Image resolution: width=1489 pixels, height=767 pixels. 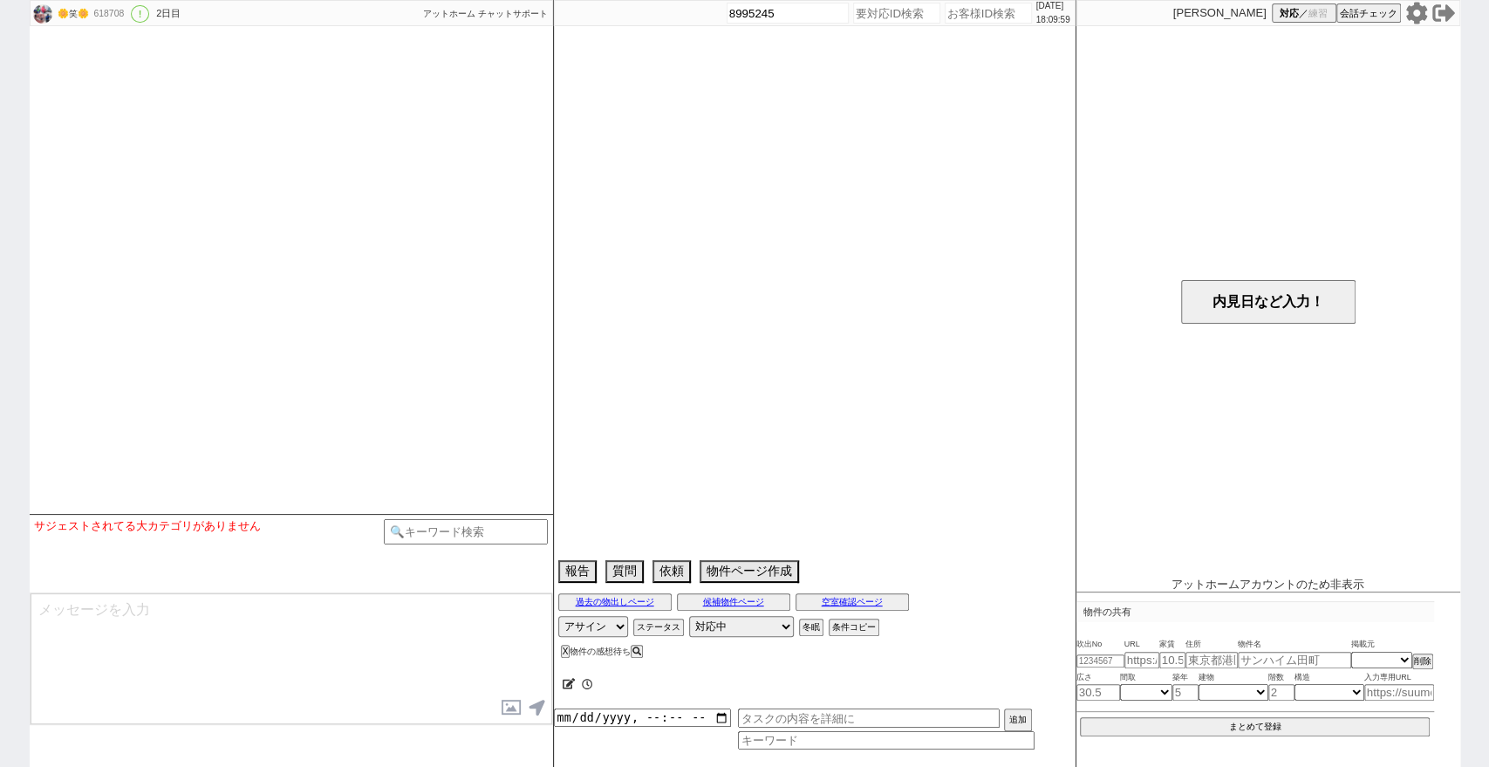 I want to click on img: 0hu-T7b5ryKgJ5TjoVm01UfQkeKWhaP3MQAC1hYB4ddztDdzgDV3htNh9NczpHeG9XBS1tNhgbJmZ1XV1kZxjWNn5-dDVDfml..., so click(x=43, y=14).